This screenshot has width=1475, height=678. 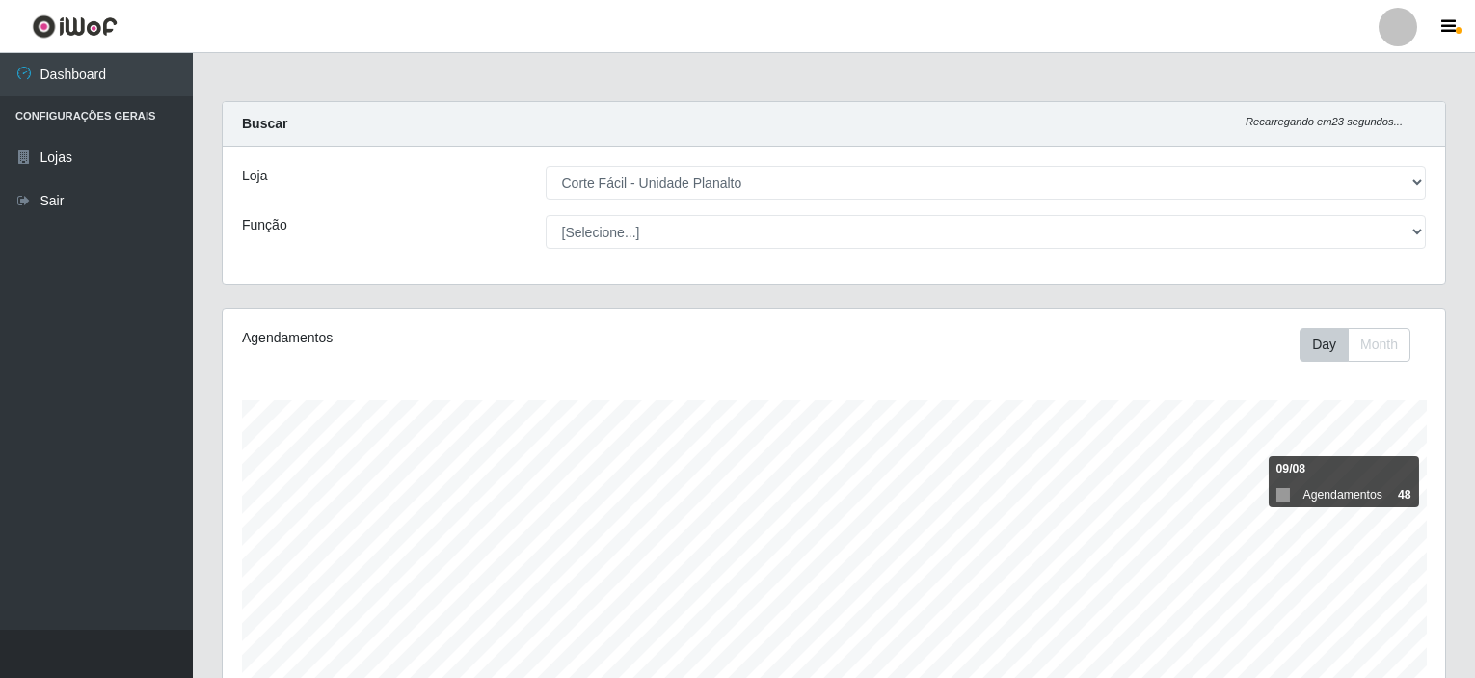 I want to click on i: Recarregando em 23 segundos..., so click(x=1323, y=121).